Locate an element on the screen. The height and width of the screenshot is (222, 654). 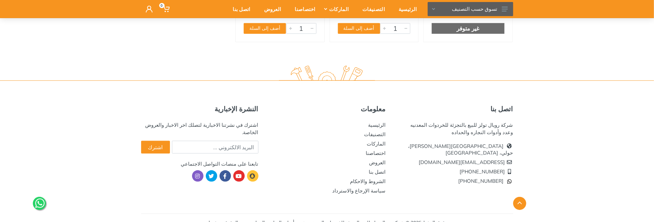
div: الرئيسية is located at coordinates (405, 9).